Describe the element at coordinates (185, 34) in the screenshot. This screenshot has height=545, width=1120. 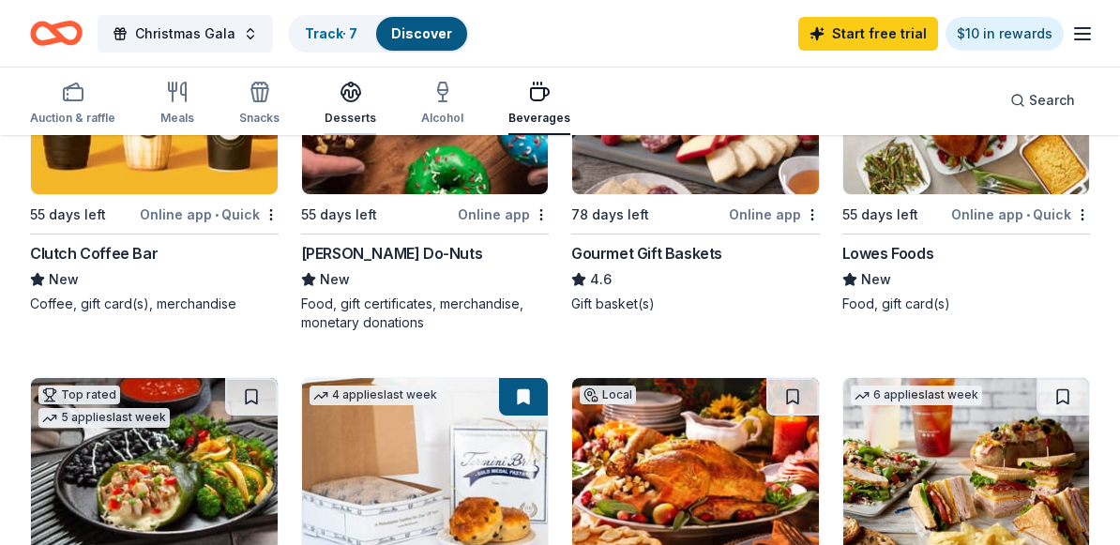
I see `button: Christmas Gala` at that location.